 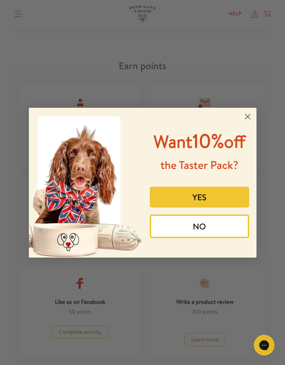 I want to click on button: Close dialog, so click(x=248, y=117).